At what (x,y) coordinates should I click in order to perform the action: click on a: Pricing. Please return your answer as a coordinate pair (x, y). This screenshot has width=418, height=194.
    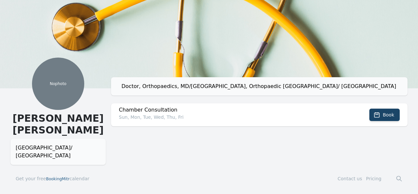
    Looking at the image, I should click on (374, 178).